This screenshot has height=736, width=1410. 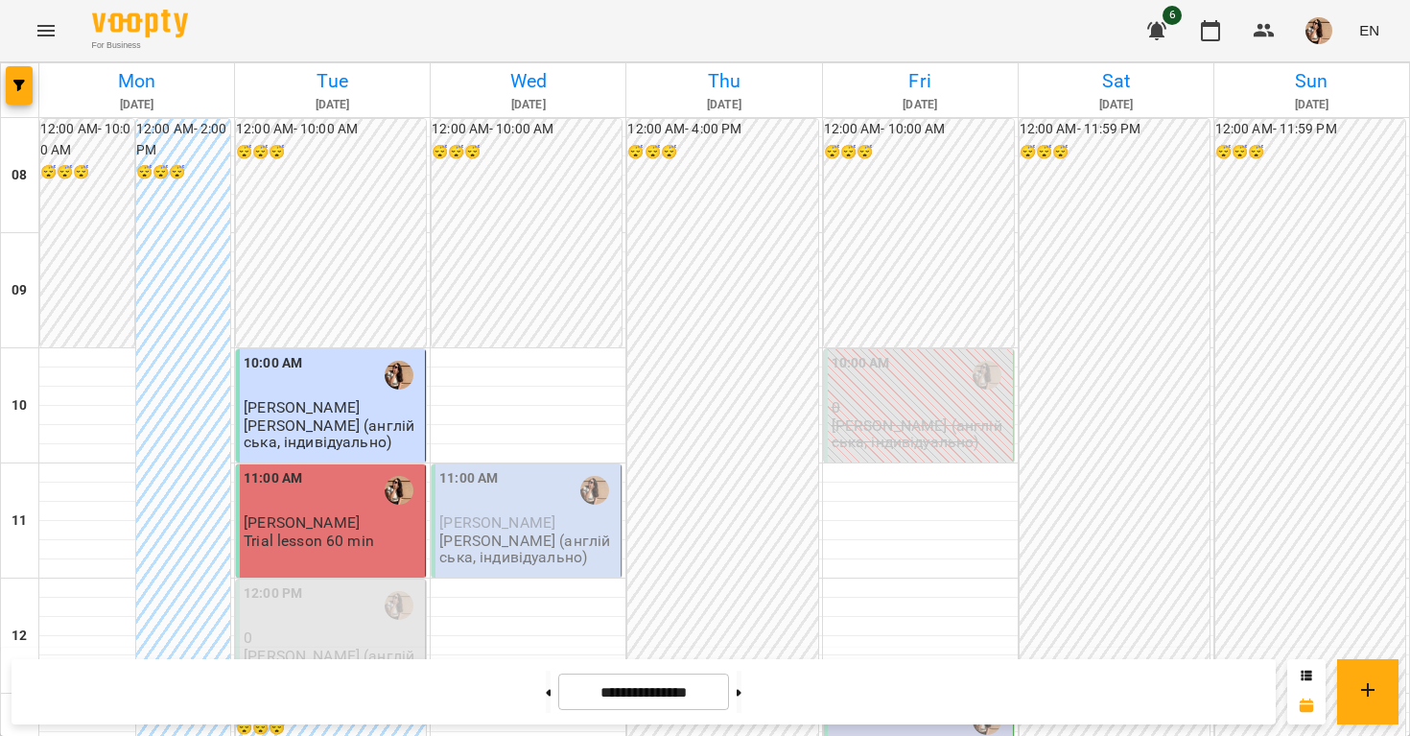 I want to click on h6: Mon, so click(x=136, y=81).